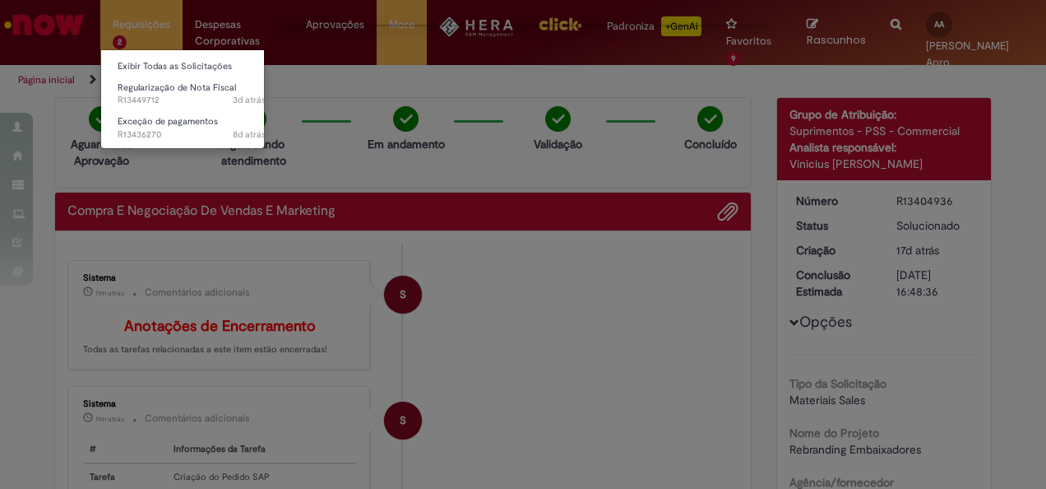 This screenshot has width=1046, height=489. I want to click on span: 3d atrás, so click(249, 100).